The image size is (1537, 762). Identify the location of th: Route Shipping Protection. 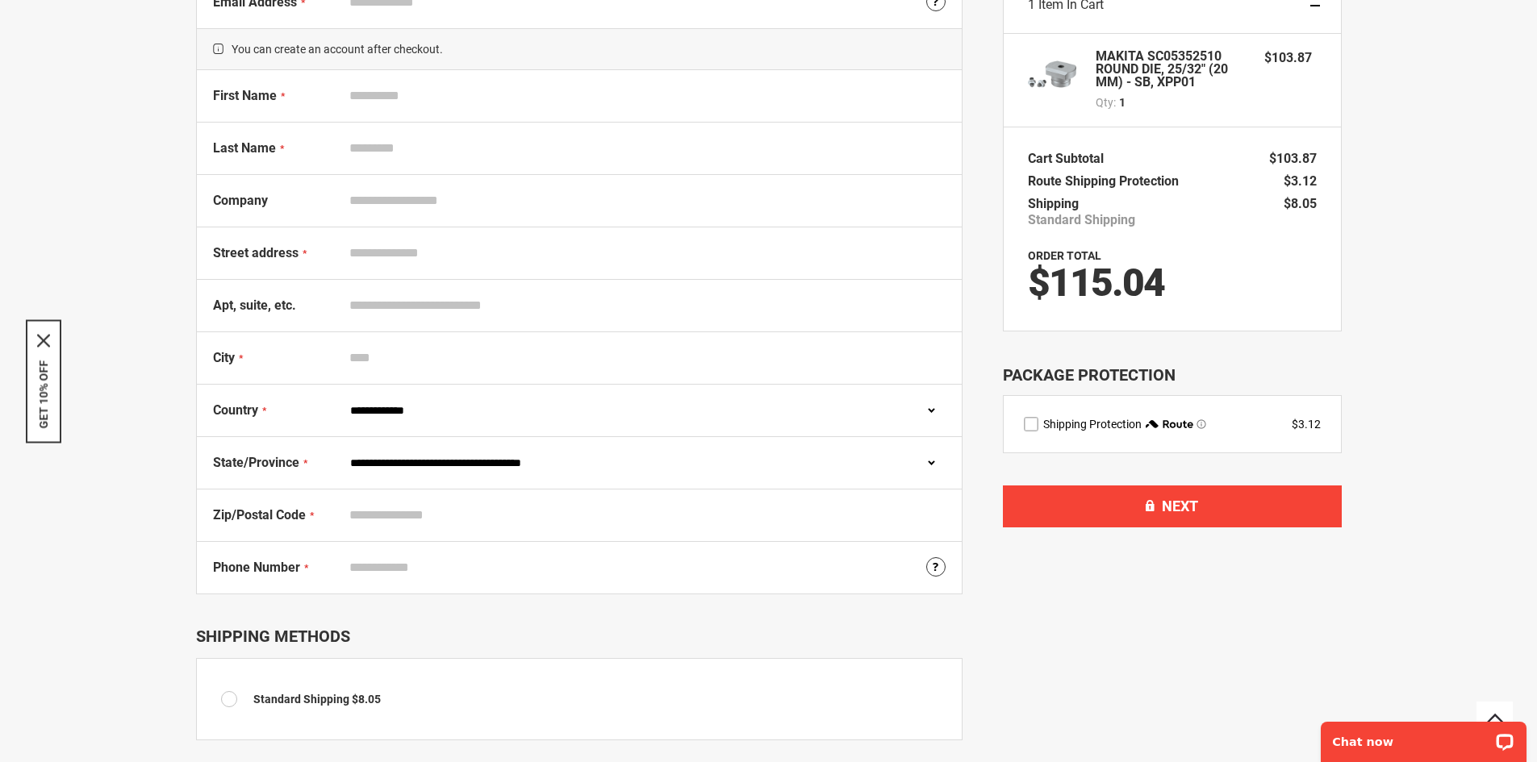
(1107, 182).